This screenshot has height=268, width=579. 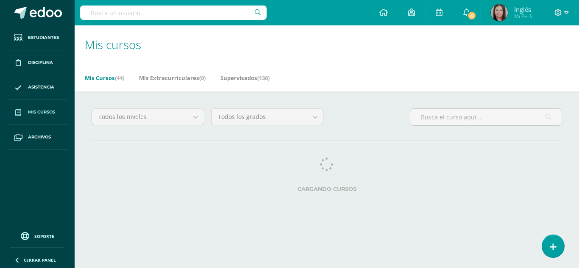 What do you see at coordinates (41, 87) in the screenshot?
I see `span: Asistencia` at bounding box center [41, 87].